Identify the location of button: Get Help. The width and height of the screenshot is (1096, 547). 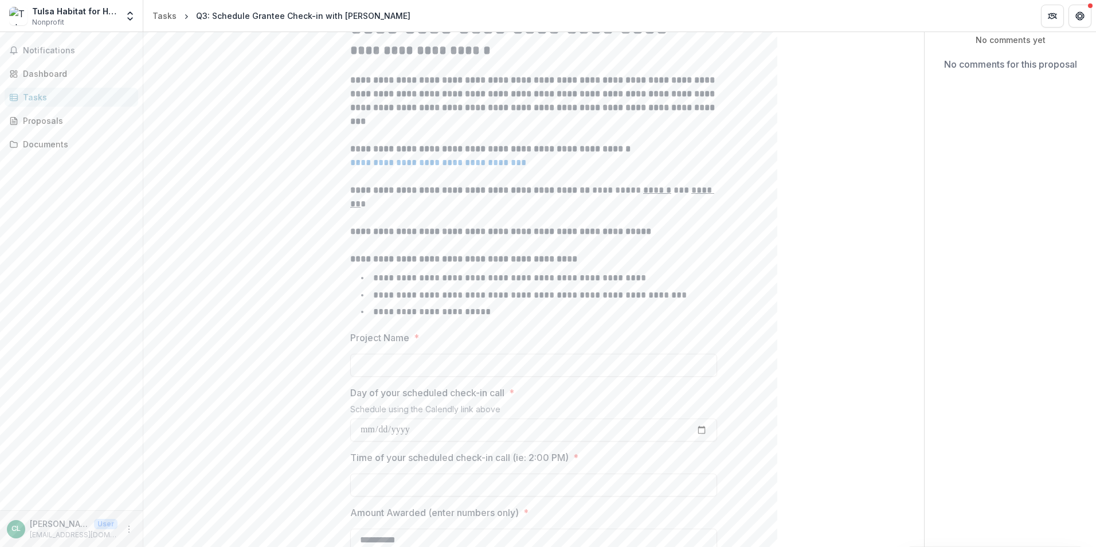
(1080, 16).